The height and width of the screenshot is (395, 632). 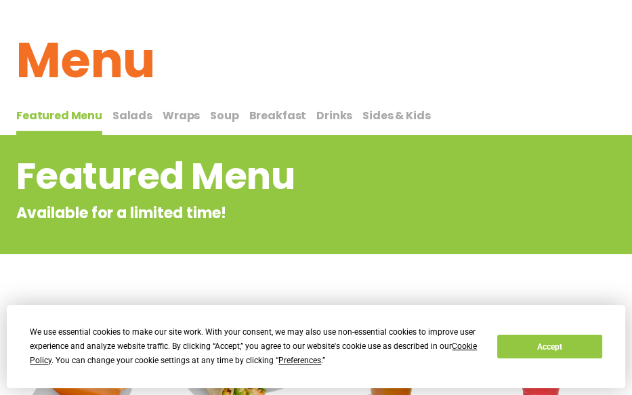 What do you see at coordinates (316, 119) in the screenshot?
I see `div: Tabbed content` at bounding box center [316, 119].